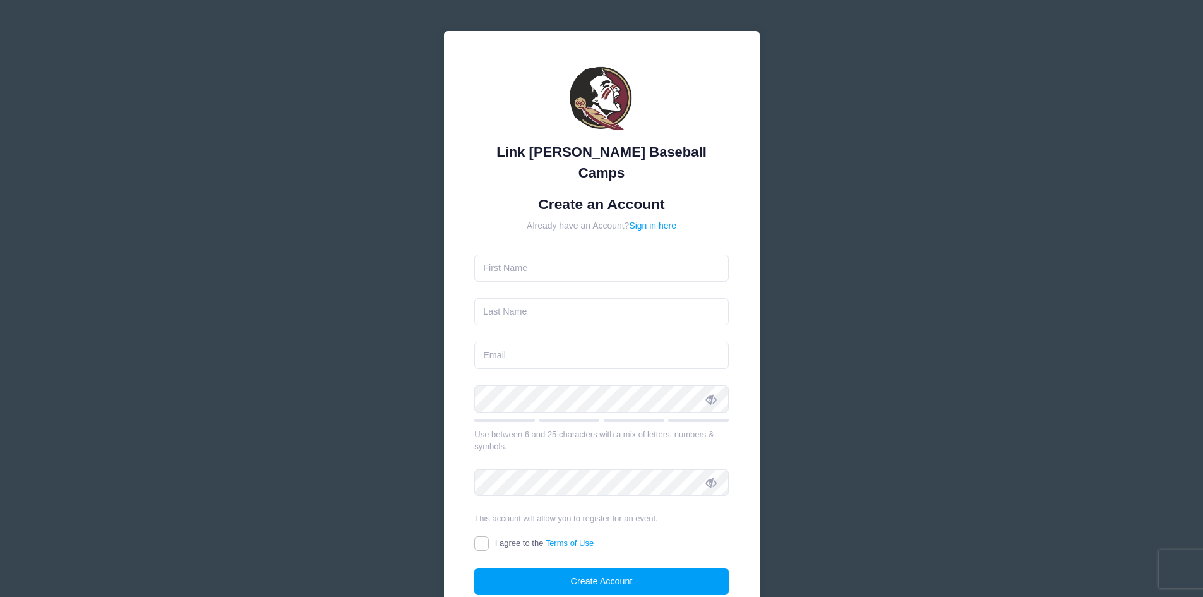 The image size is (1203, 597). Describe the element at coordinates (653, 226) in the screenshot. I see `a: Sign in here` at that location.